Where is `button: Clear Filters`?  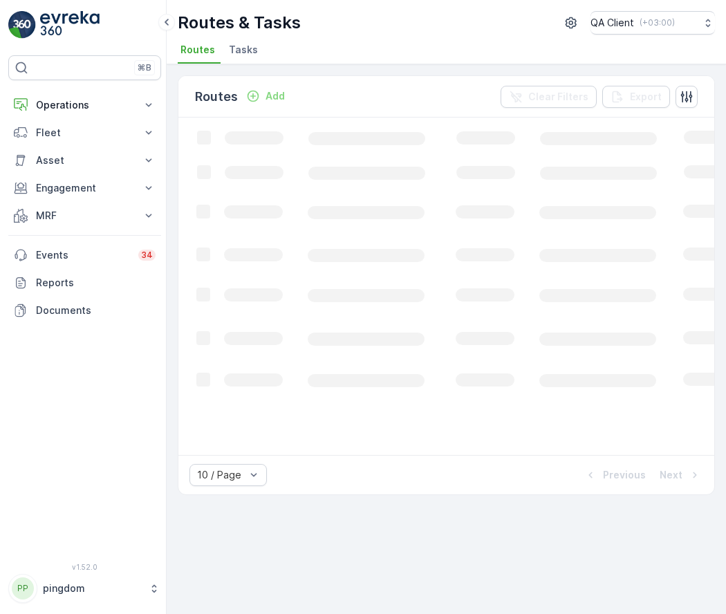 button: Clear Filters is located at coordinates (549, 97).